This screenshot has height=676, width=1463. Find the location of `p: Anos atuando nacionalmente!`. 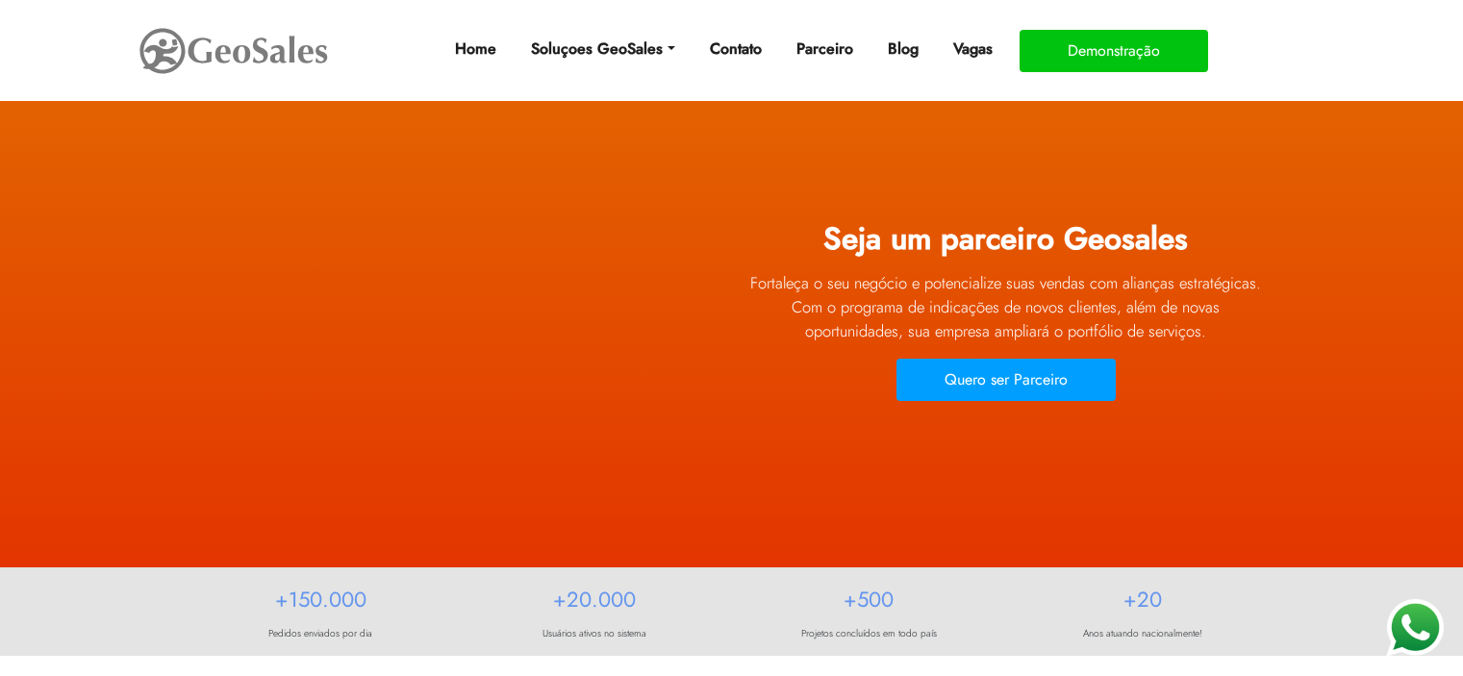

p: Anos atuando nacionalmente! is located at coordinates (1143, 633).